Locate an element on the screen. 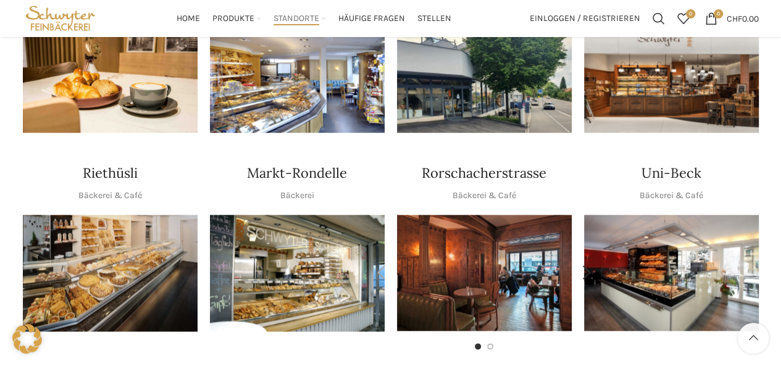 The image size is (781, 366). a: Standorte is located at coordinates (299, 19).